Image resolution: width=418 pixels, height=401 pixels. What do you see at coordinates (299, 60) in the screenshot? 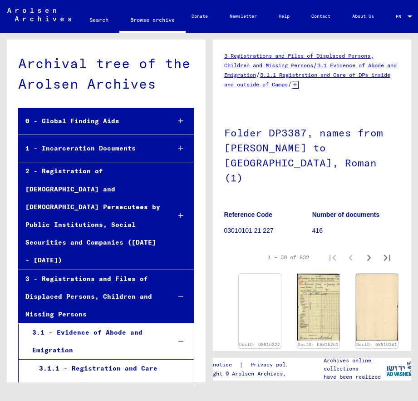
I see `a: 3 Registrations and Files of Displaced Persons, Children and Missing Persons` at bounding box center [299, 60].